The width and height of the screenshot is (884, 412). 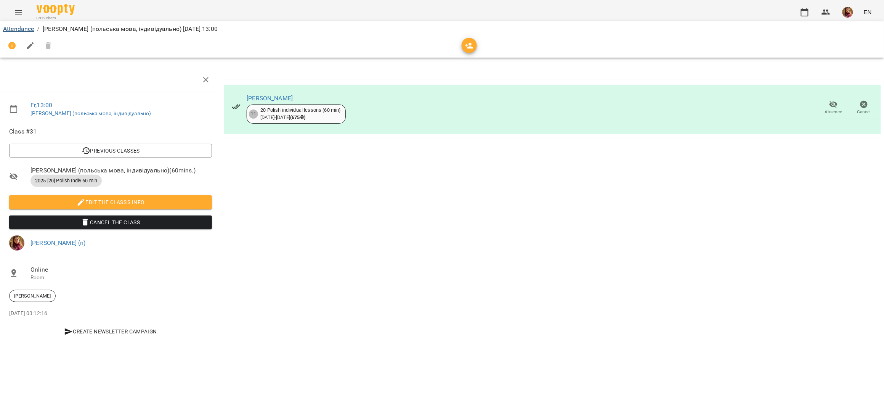 I want to click on span: Create Newsletter Campaign, so click(x=110, y=331).